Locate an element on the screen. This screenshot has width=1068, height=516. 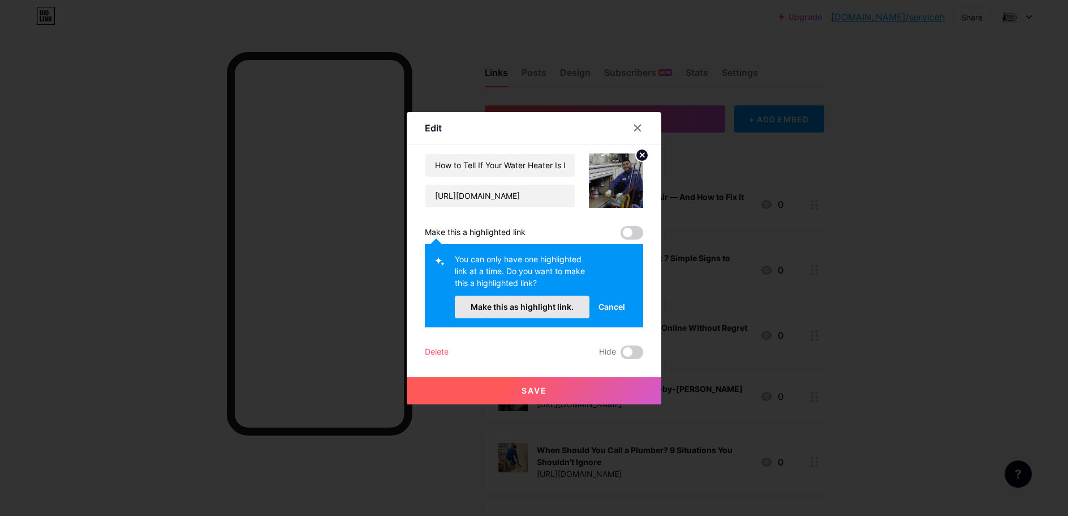
input: Title is located at coordinates (500, 165).